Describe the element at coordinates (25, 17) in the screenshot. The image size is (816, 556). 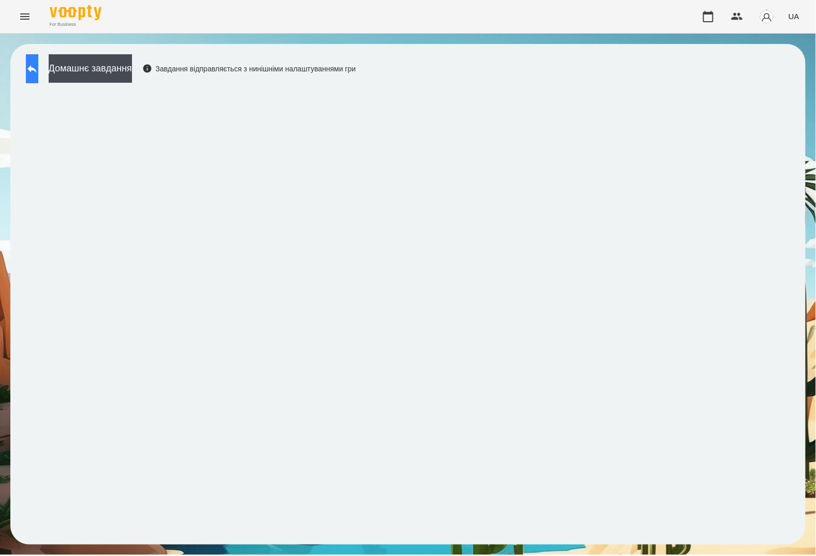
I see `button: Menu` at that location.